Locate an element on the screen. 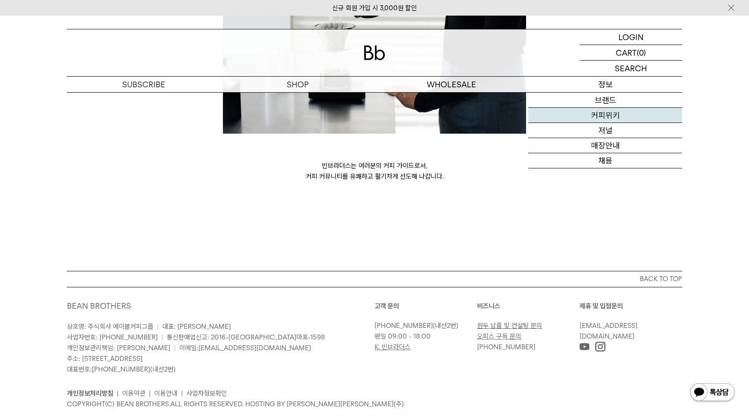 The height and width of the screenshot is (417, 749). p: 비즈니스 is located at coordinates (528, 306).